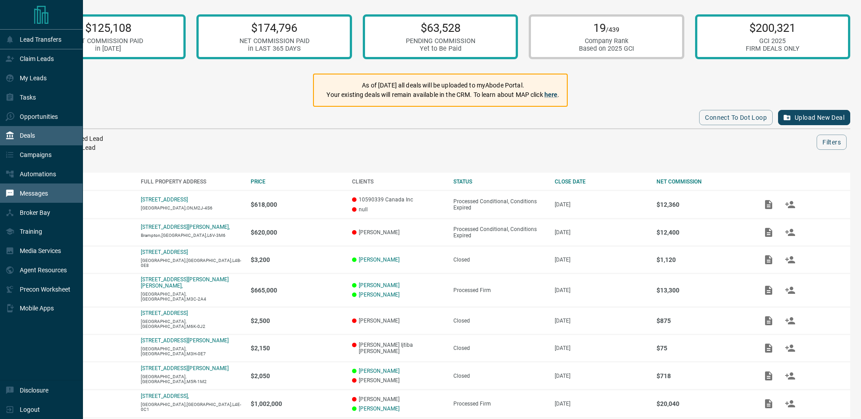 The height and width of the screenshot is (419, 861). Describe the element at coordinates (703, 290) in the screenshot. I see `p: $13,300` at that location.